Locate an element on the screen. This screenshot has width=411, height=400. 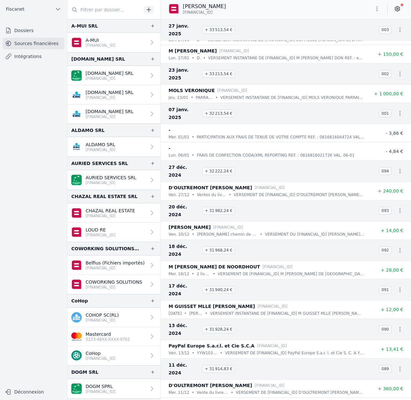
p: mer. 18/12 is located at coordinates (179, 274).